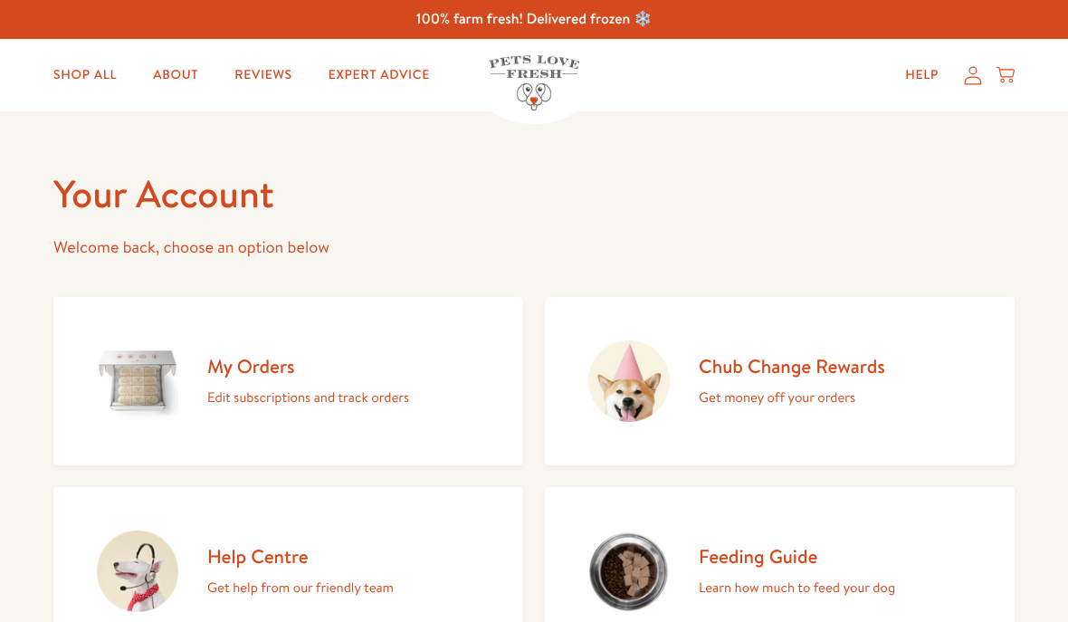 This screenshot has width=1068, height=622. Describe the element at coordinates (85, 75) in the screenshot. I see `a: Shop All` at that location.